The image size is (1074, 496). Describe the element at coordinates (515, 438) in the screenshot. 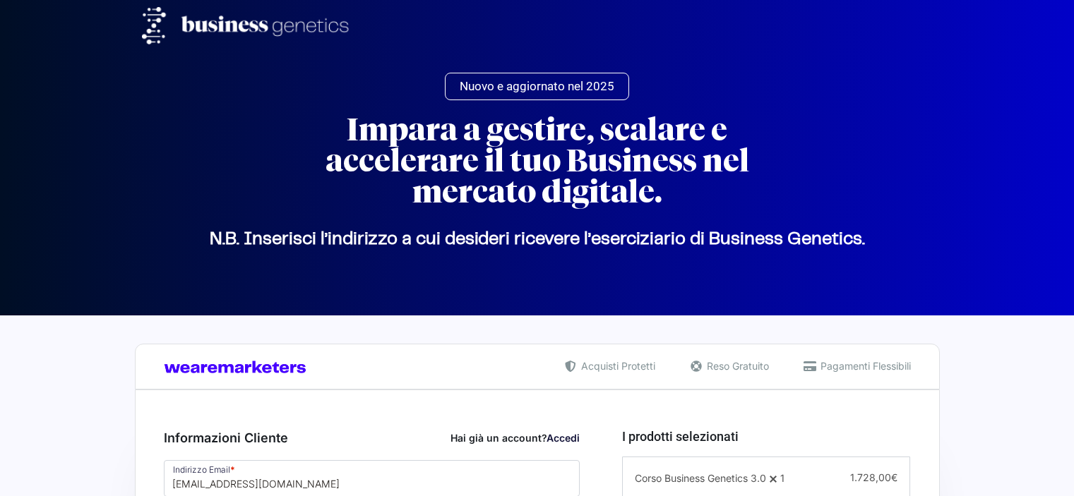

I see `div: Hai già un account?` at that location.